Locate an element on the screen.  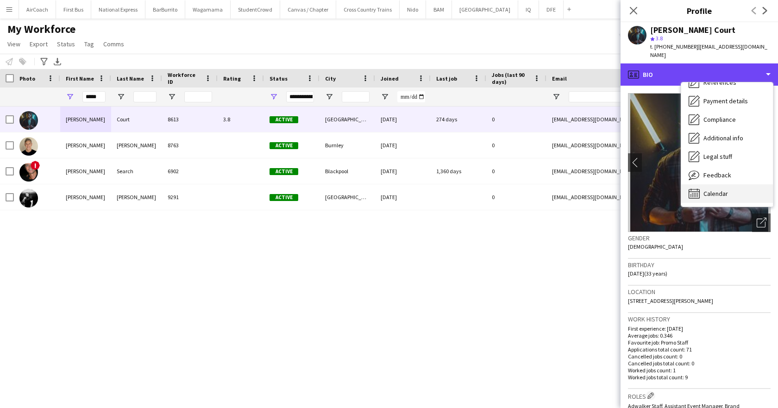
h3: Profile is located at coordinates (699, 11).